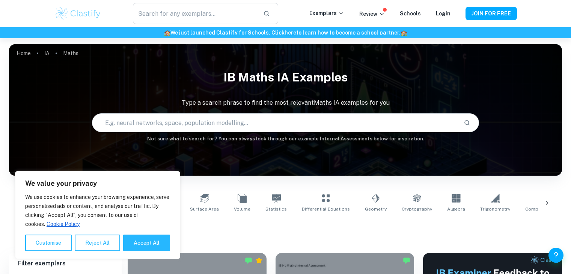 The width and height of the screenshot is (571, 274). What do you see at coordinates (195, 14) in the screenshot?
I see `input: Search for any exemplars...` at bounding box center [195, 14].